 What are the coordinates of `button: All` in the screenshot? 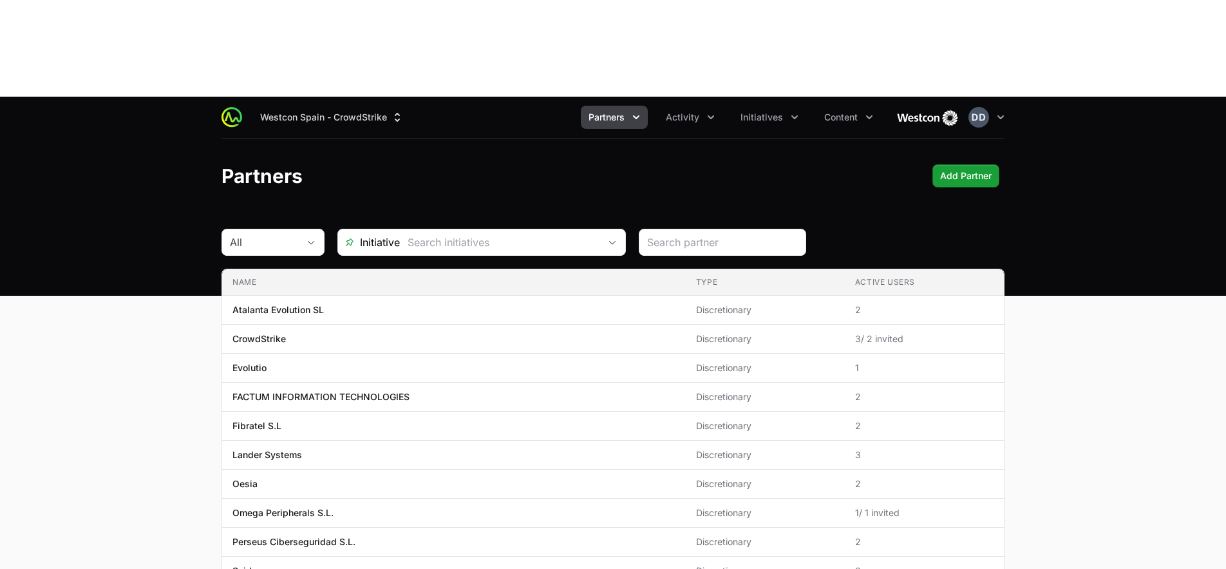 It's located at (273, 242).